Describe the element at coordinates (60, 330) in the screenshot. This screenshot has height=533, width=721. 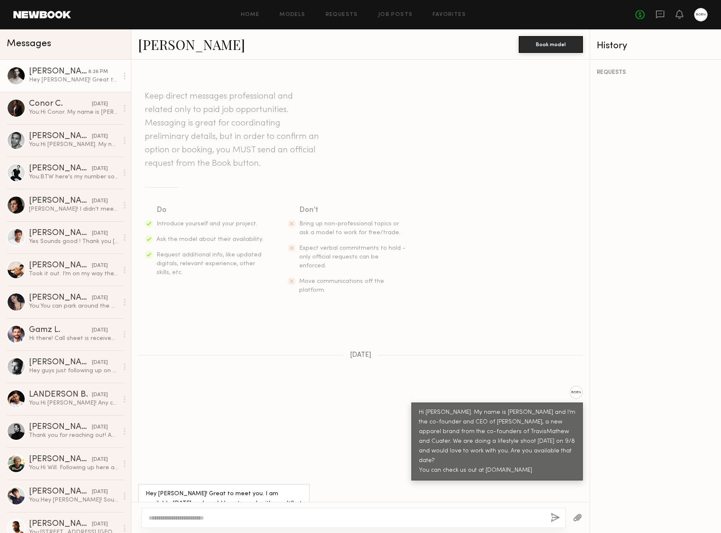
I see `div: Gamz L.` at that location.